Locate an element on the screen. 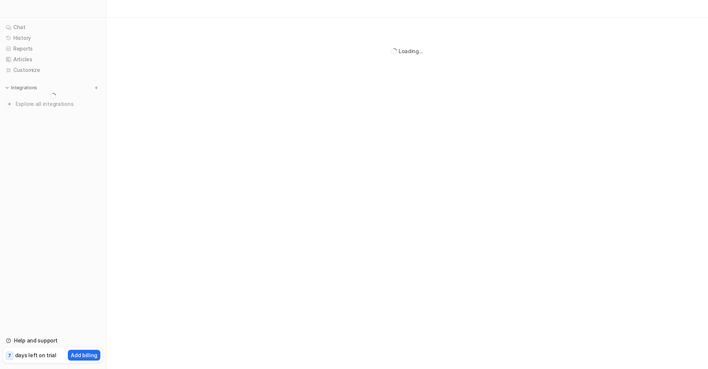  a: Explore all integrations is located at coordinates (53, 104).